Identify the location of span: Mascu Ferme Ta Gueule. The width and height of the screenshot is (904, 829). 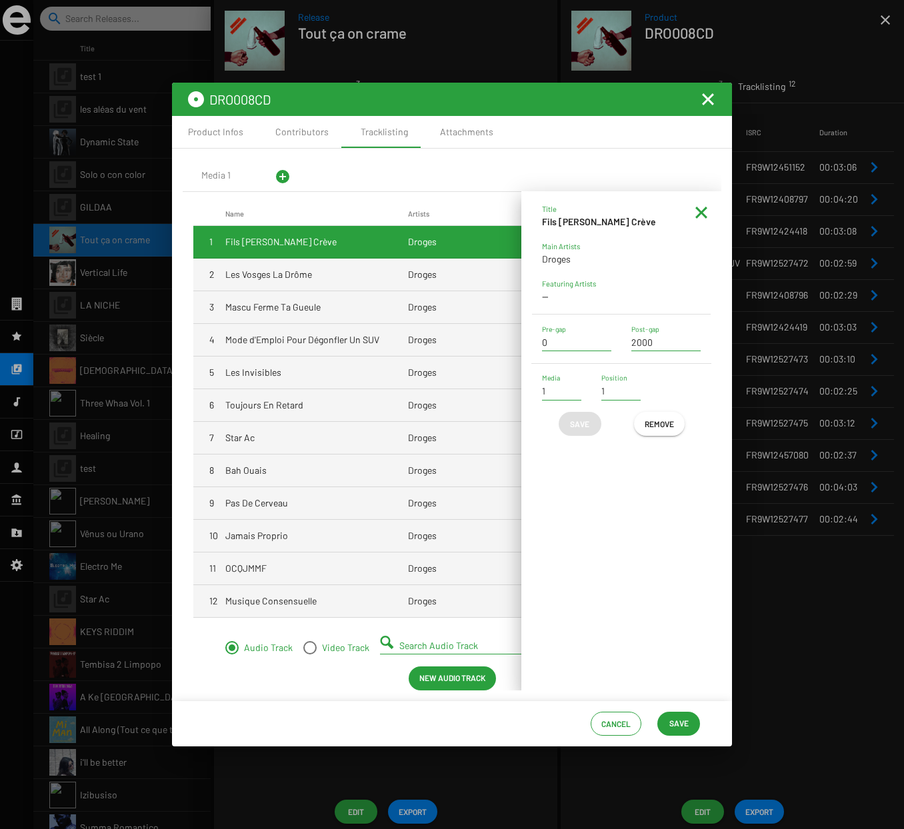
(273, 307).